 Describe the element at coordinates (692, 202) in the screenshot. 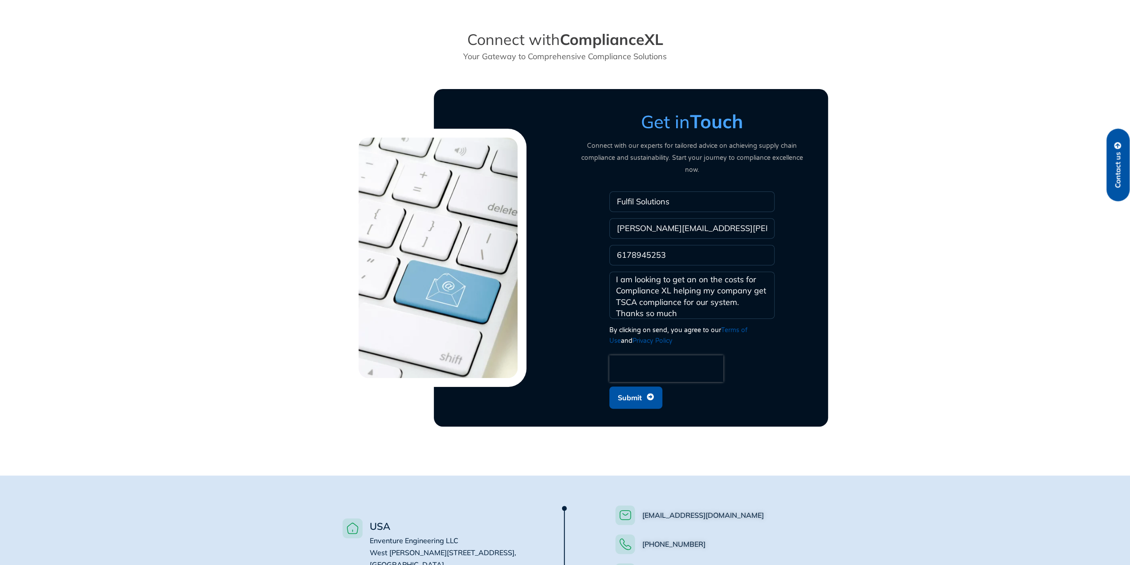

I see `input: Full Name*` at that location.